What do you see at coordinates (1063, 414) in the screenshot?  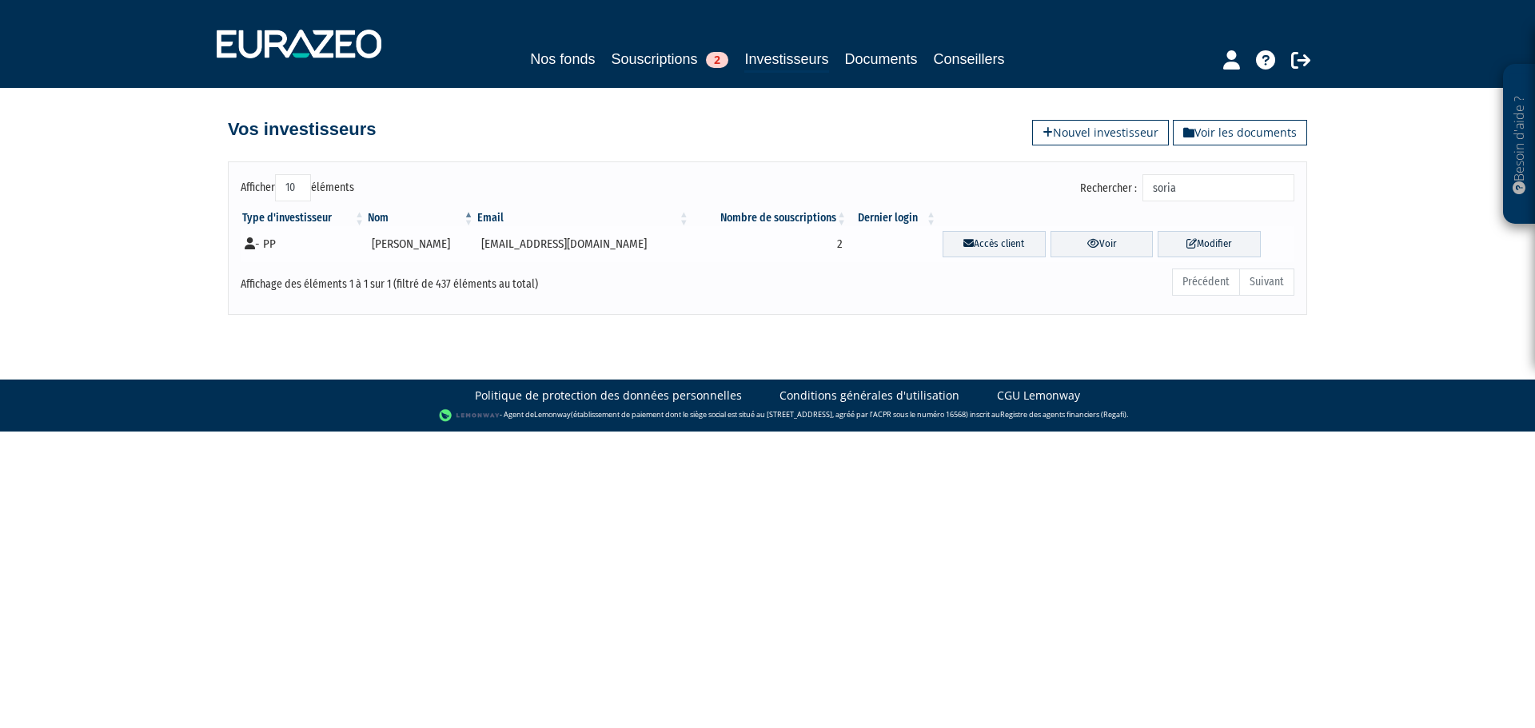 I see `a: Registre des agents financiers (Regafi)` at bounding box center [1063, 414].